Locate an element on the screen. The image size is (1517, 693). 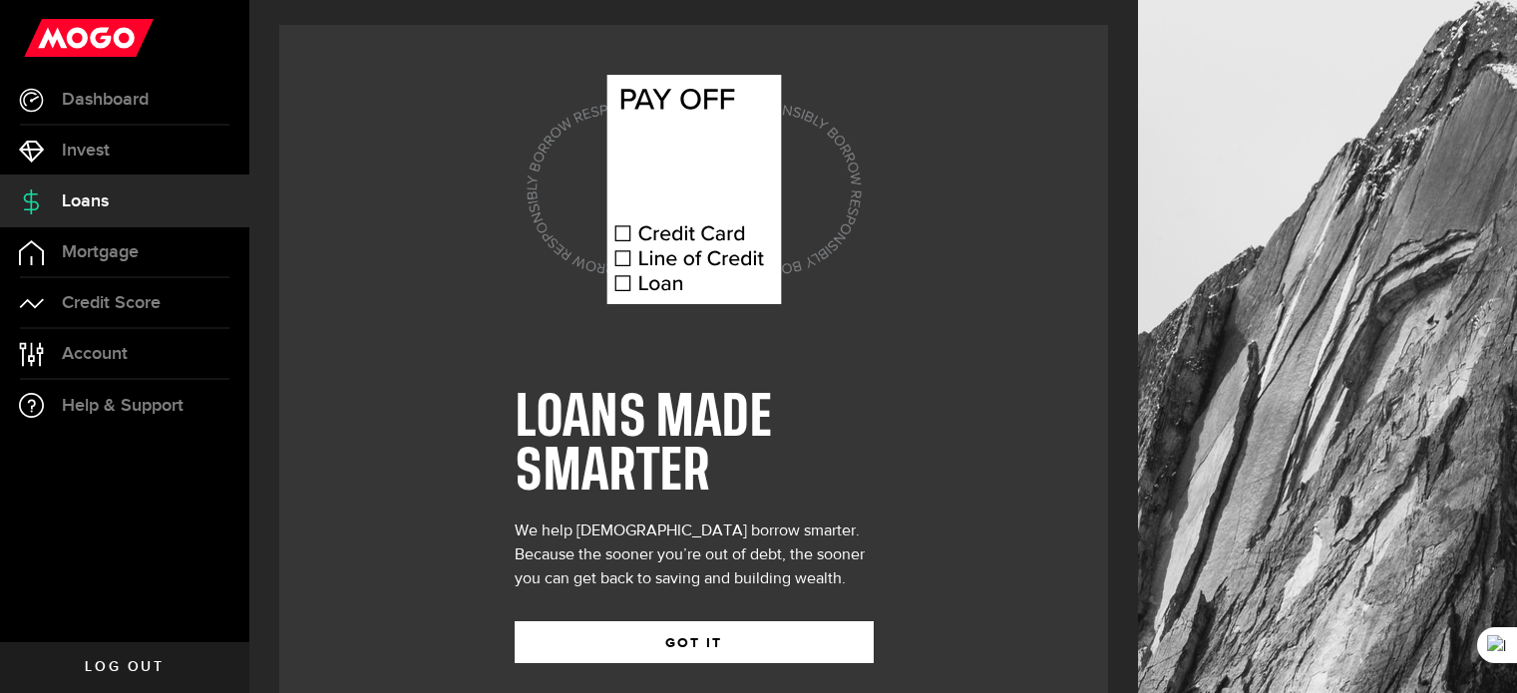
span: Dashboard is located at coordinates (105, 100).